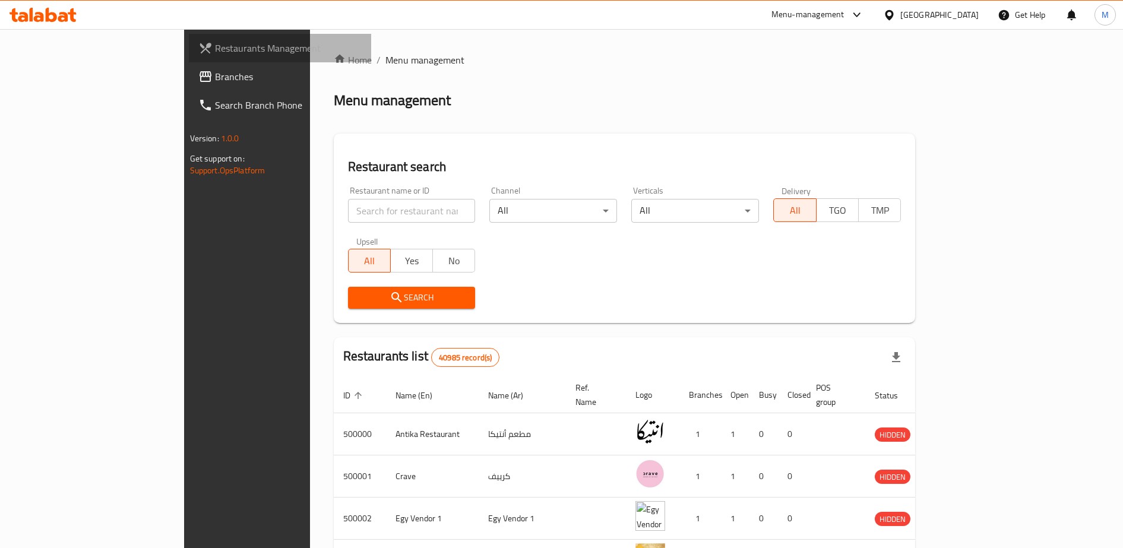  What do you see at coordinates (454, 261) in the screenshot?
I see `span: No` at bounding box center [454, 261].